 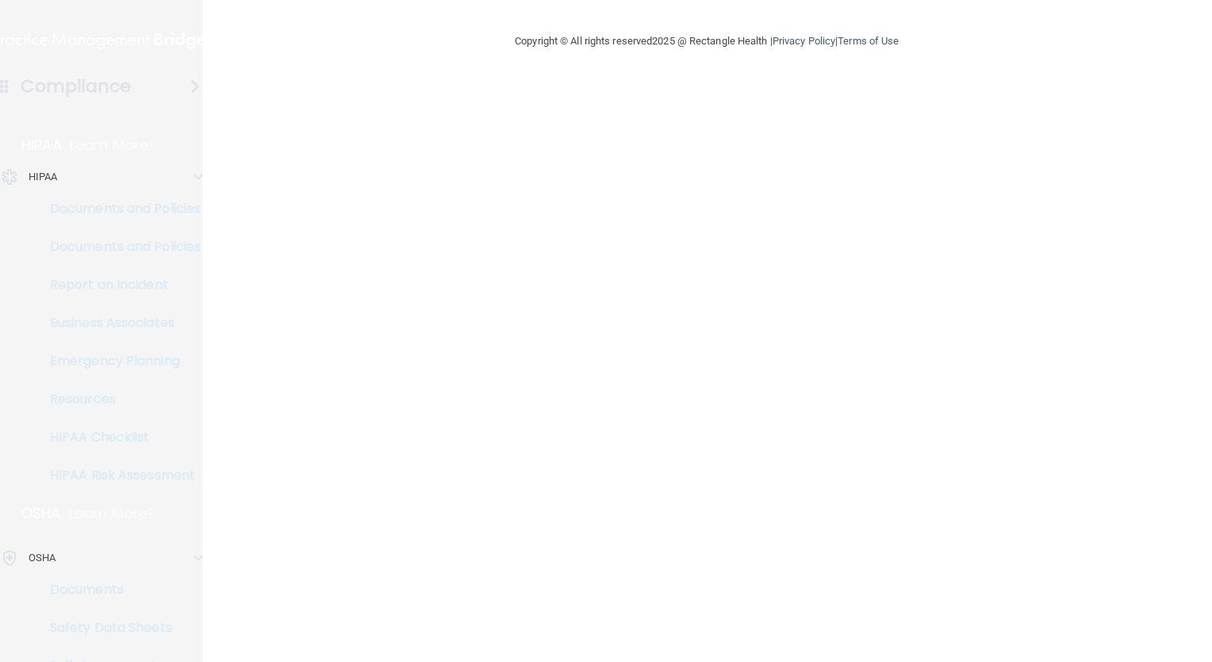 I want to click on p: Documents, so click(x=118, y=589).